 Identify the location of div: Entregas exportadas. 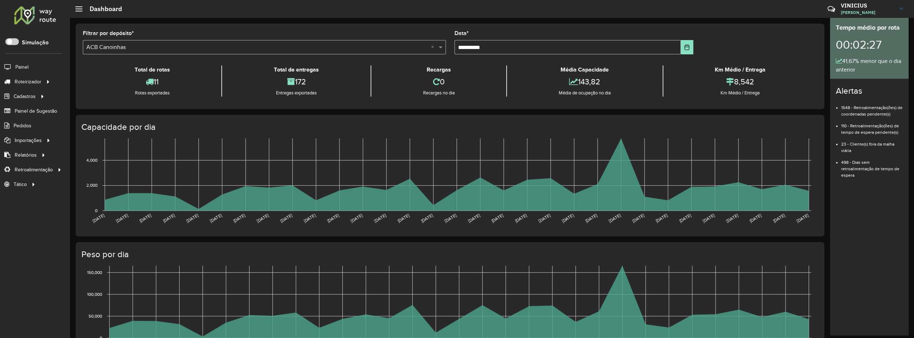
(296, 93).